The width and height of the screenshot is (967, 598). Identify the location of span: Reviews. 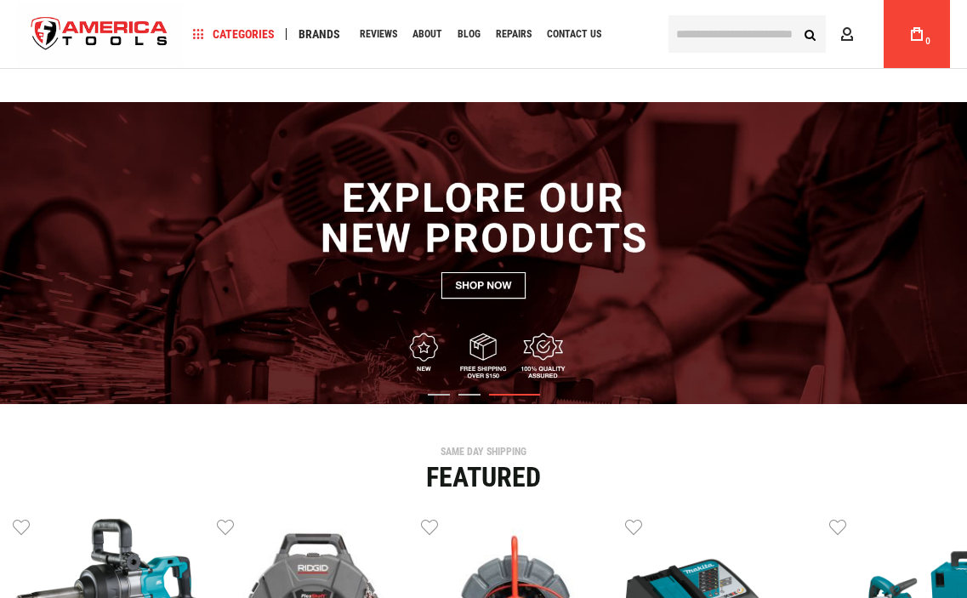
(379, 34).